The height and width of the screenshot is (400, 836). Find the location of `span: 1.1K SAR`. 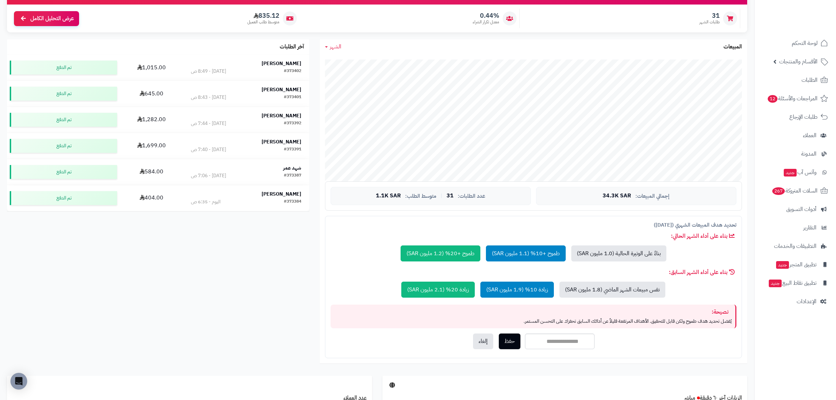

span: 1.1K SAR is located at coordinates (389, 196).